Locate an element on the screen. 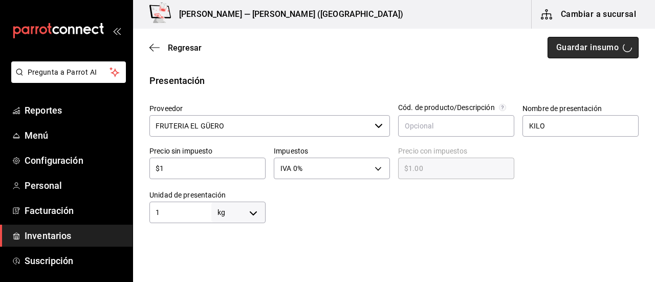 Image resolution: width=655 pixels, height=282 pixels. span: Inventarios is located at coordinates (74, 235).